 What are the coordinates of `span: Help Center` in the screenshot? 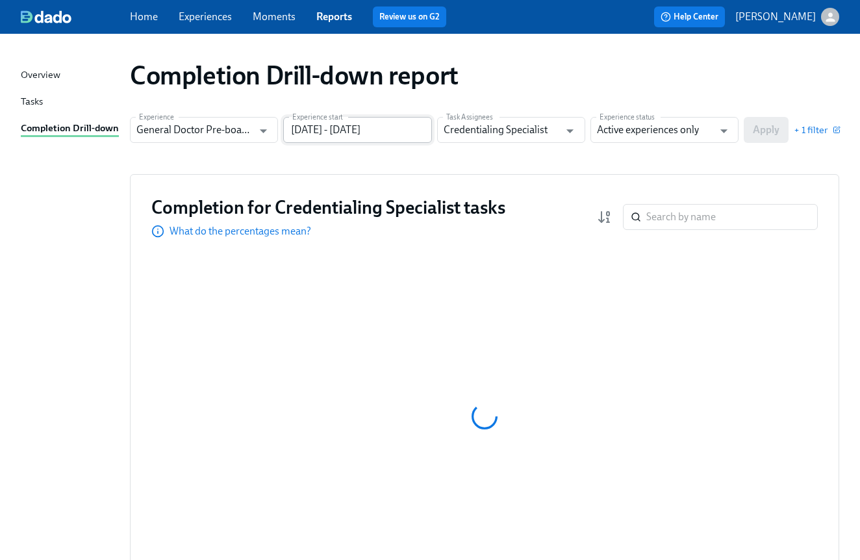 It's located at (689, 17).